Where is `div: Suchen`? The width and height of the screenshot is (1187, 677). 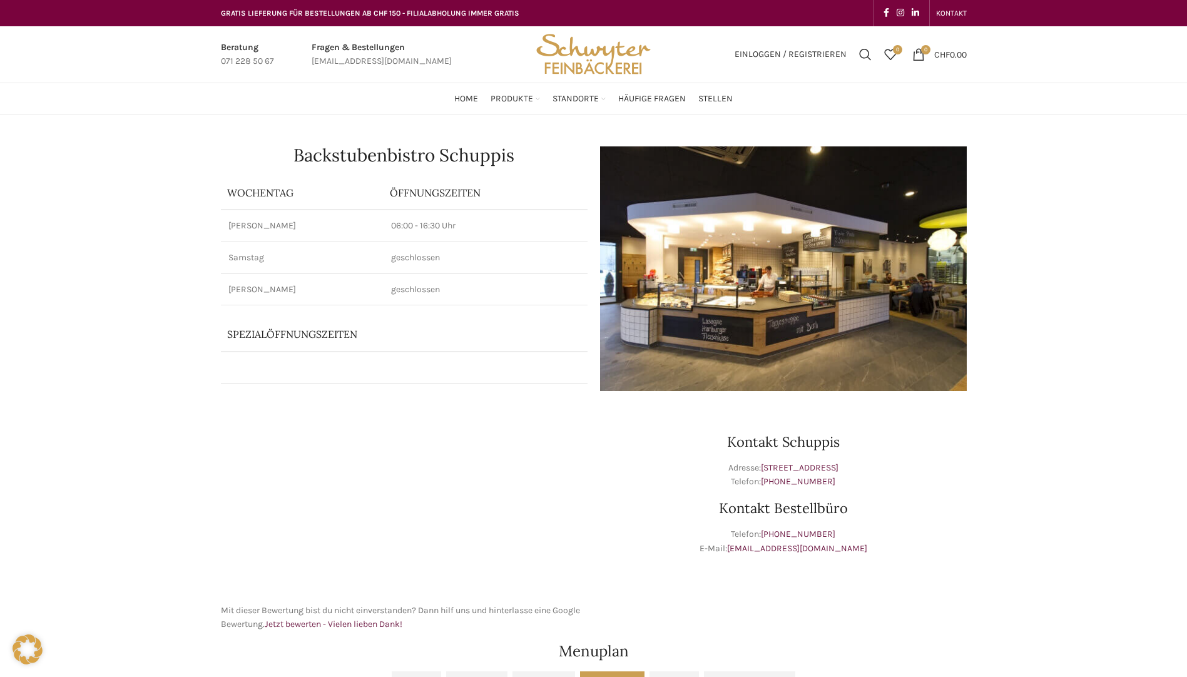 div: Suchen is located at coordinates (865, 54).